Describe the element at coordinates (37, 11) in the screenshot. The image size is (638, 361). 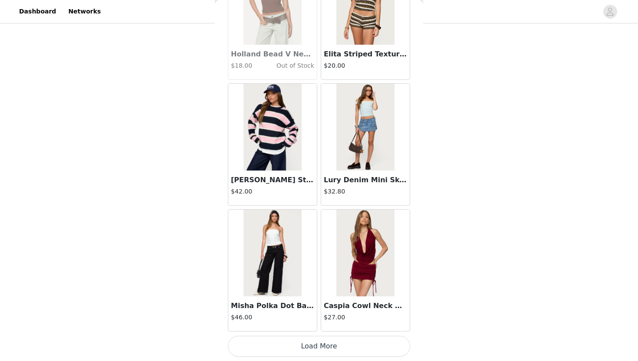
I see `a: Dashboard` at that location.